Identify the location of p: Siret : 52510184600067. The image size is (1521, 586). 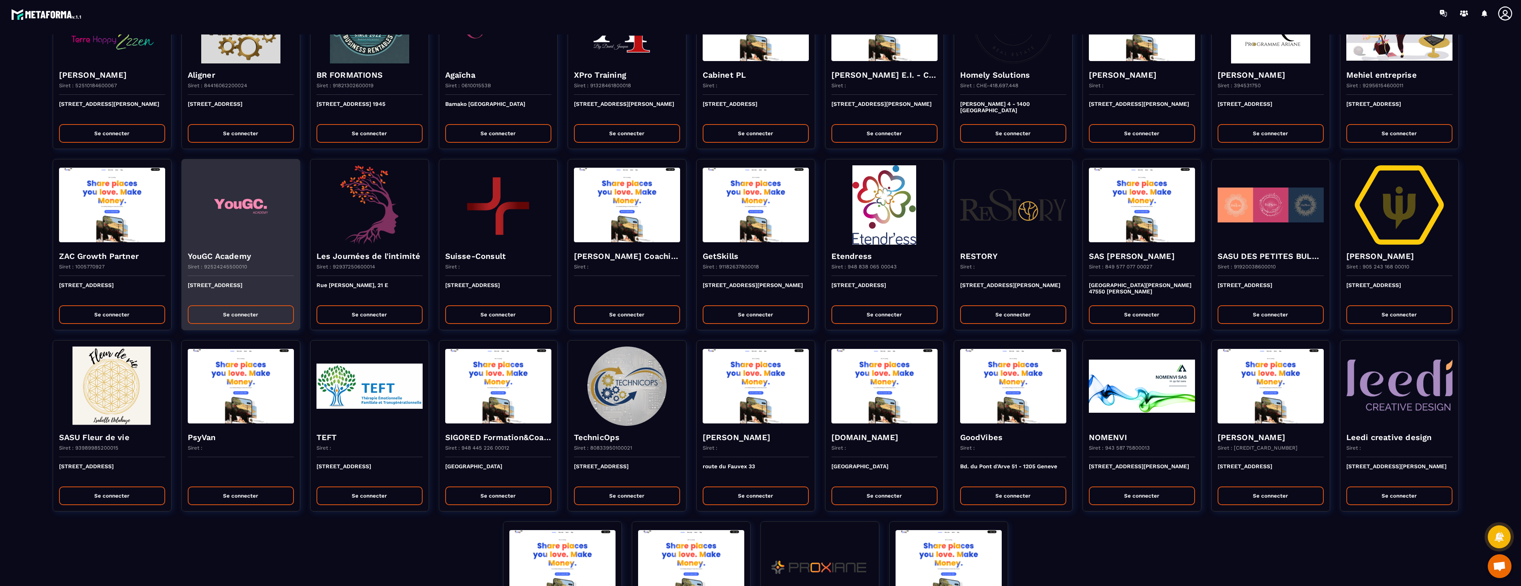
(88, 85).